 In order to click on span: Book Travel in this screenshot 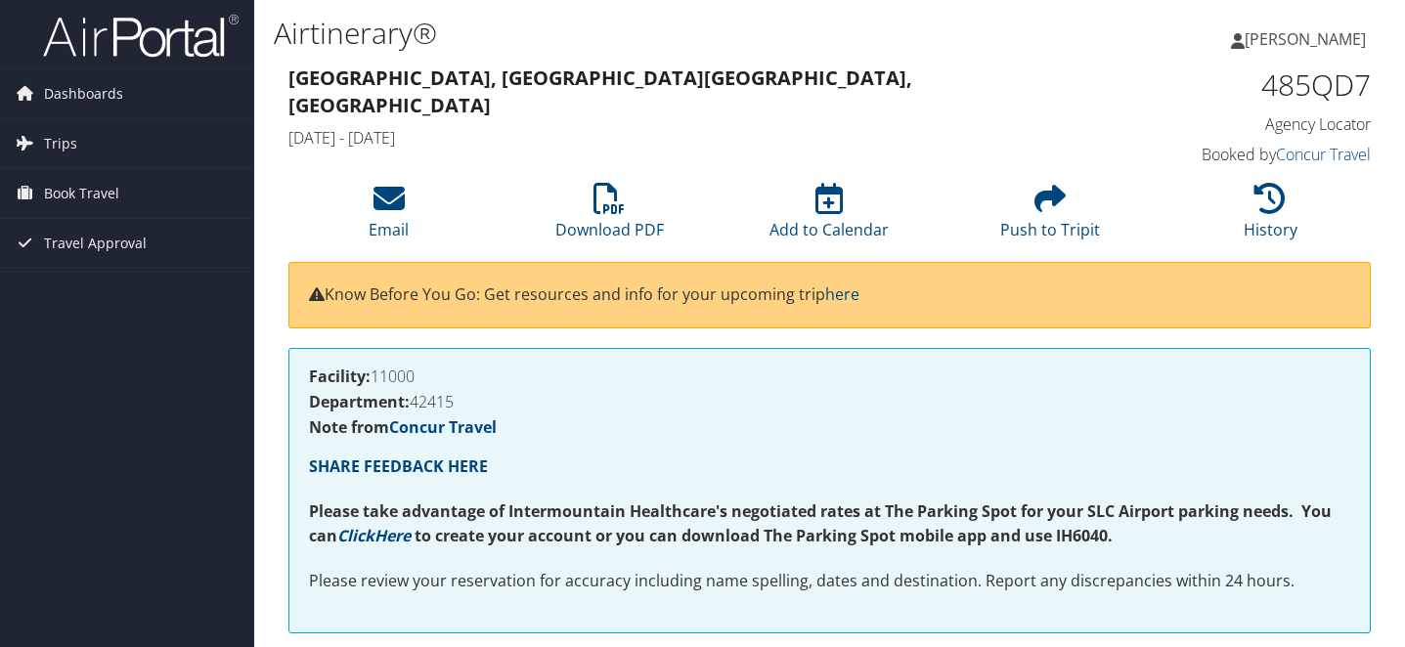, I will do `click(81, 194)`.